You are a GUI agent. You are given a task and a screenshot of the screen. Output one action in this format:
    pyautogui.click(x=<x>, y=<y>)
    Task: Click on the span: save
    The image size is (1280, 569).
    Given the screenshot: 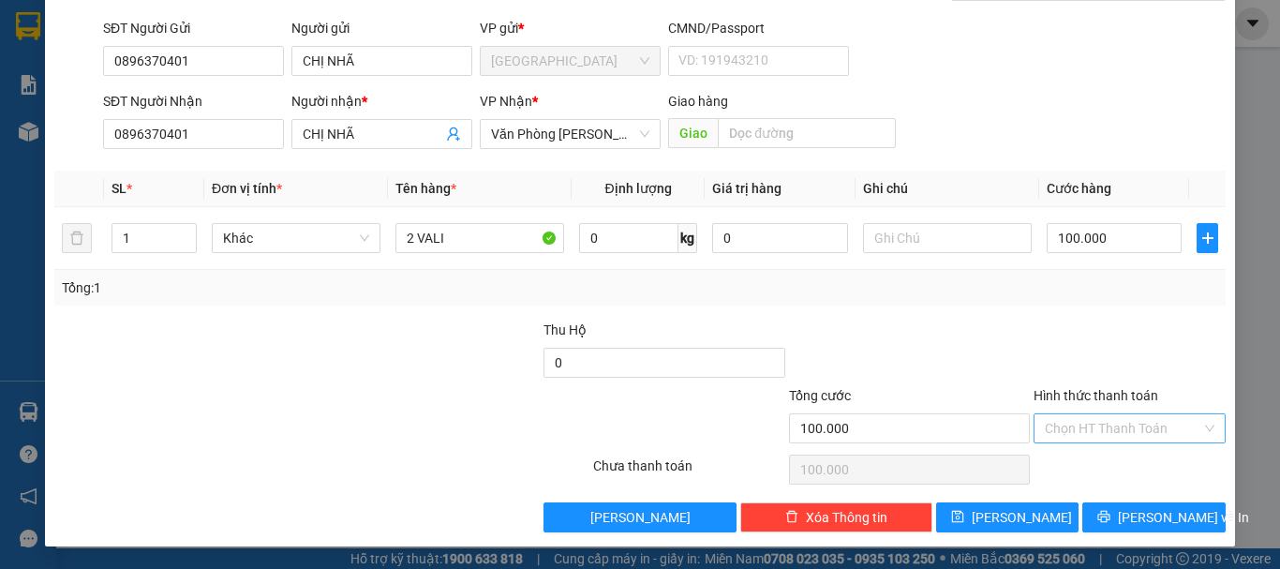 What is the action you would take?
    pyautogui.click(x=957, y=517)
    